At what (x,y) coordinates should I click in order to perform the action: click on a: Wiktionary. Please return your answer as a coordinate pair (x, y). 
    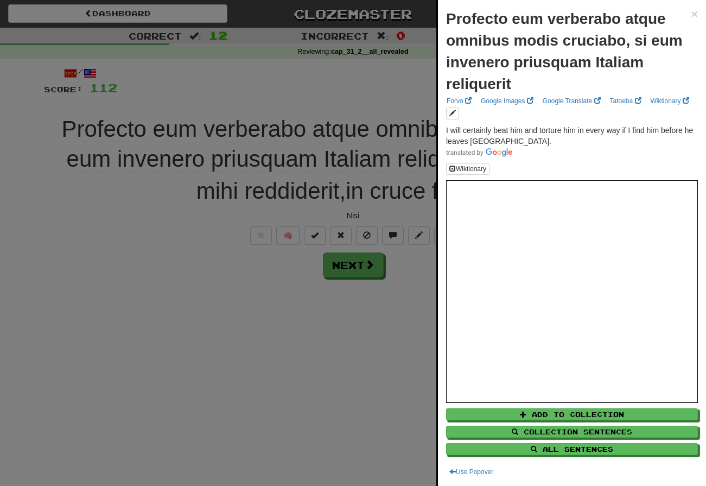
    Looking at the image, I should click on (670, 101).